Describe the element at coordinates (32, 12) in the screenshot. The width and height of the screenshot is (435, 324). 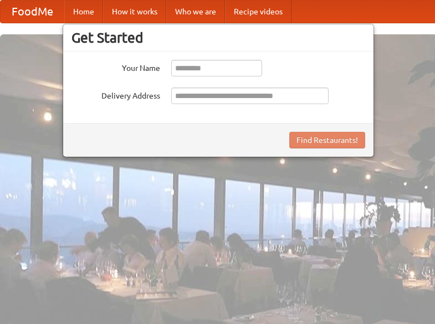
I see `a: FoodMe` at that location.